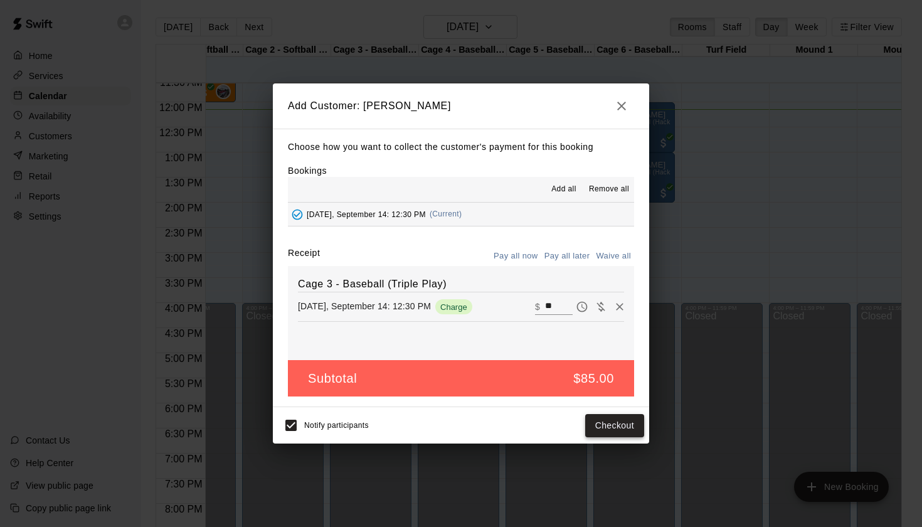 This screenshot has height=527, width=922. I want to click on span: (Current), so click(446, 214).